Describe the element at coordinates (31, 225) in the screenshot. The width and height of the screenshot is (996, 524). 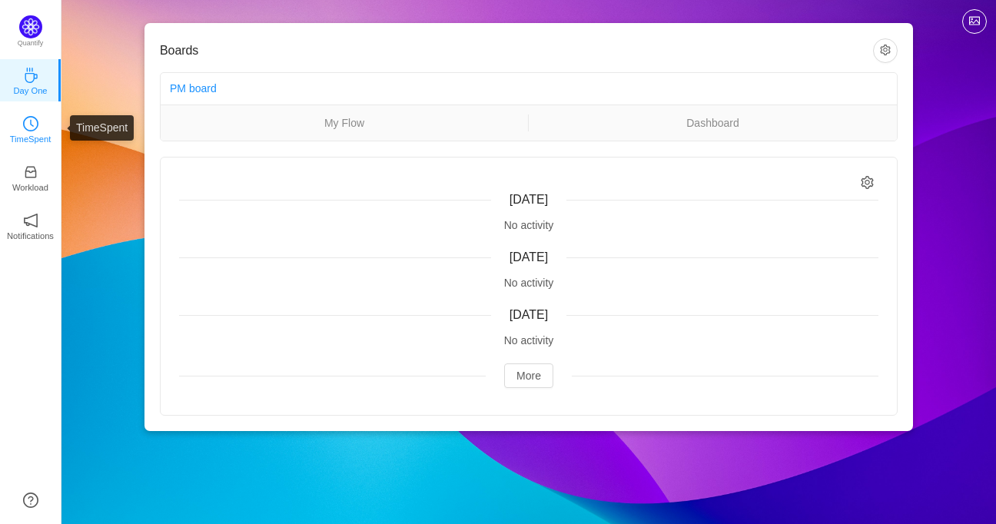
I see `a: icon: notificationNotifications` at that location.